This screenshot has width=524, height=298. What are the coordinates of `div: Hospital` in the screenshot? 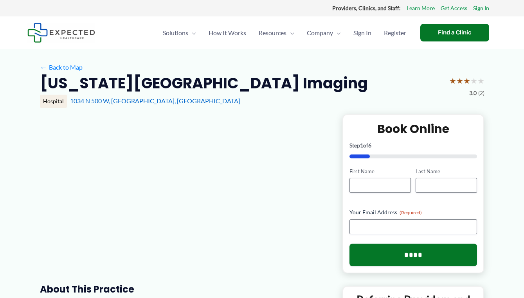 It's located at (53, 101).